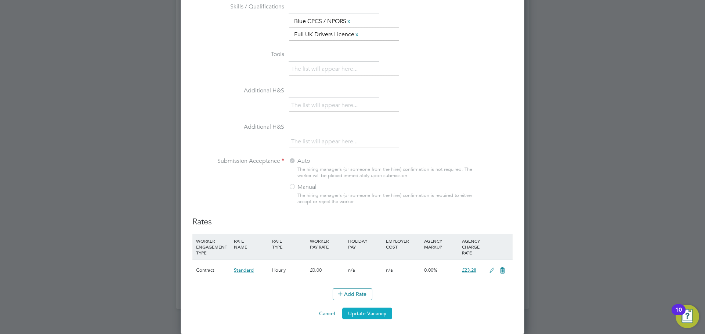 The height and width of the screenshot is (334, 705). What do you see at coordinates (334, 161) in the screenshot?
I see `label: Auto` at bounding box center [334, 161].